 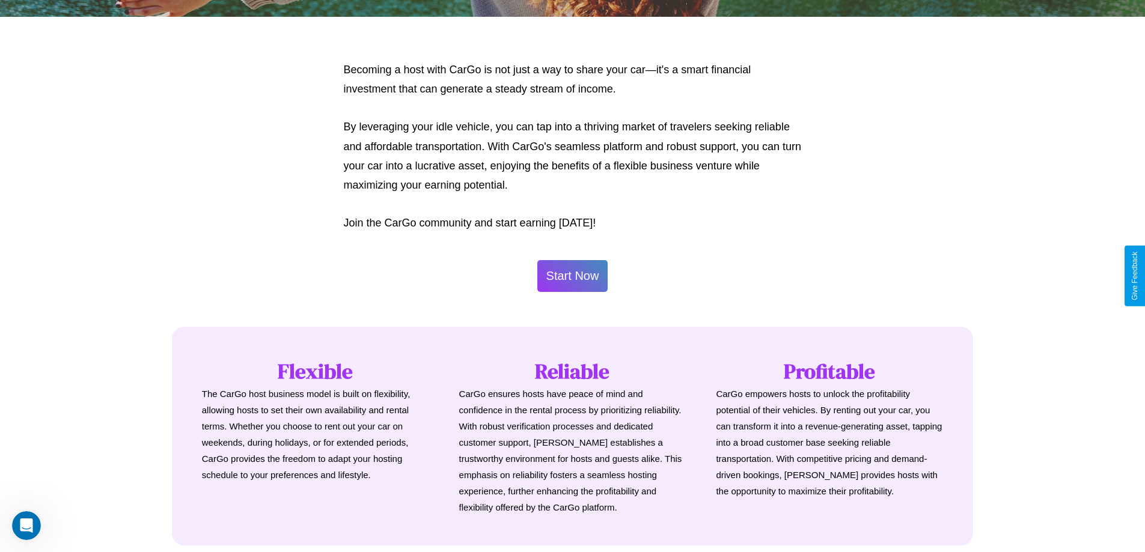 I want to click on p: By leveraging your idle vehicle, you can tap into a thriving market of travelers seeking reliable..., so click(x=573, y=156).